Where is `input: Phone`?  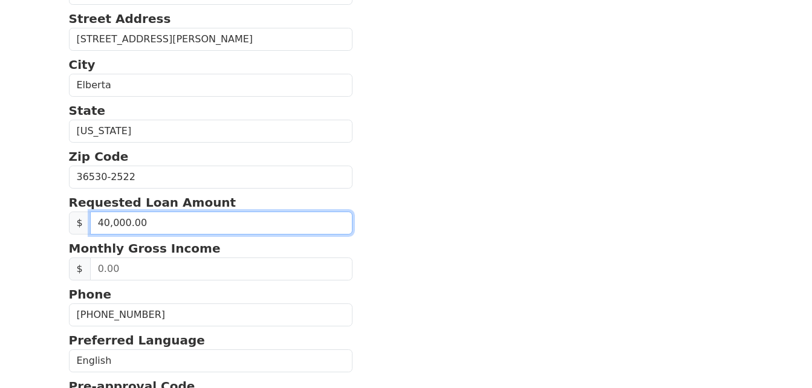 input: Phone is located at coordinates (211, 315).